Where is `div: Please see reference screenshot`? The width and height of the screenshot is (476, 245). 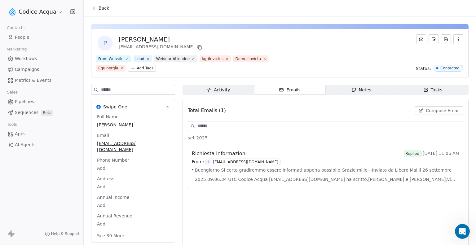
div: Please see reference screenshot is located at coordinates (53, 27).